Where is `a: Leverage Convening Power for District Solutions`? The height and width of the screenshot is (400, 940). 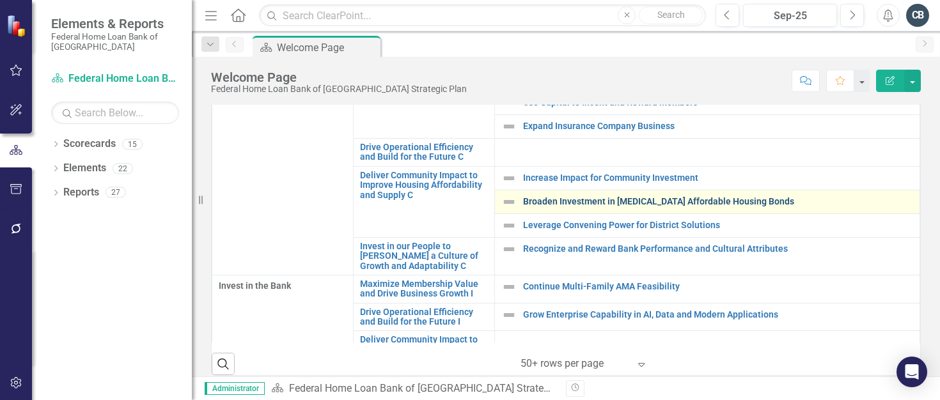
a: Leverage Convening Power for District Solutions is located at coordinates (718, 225).